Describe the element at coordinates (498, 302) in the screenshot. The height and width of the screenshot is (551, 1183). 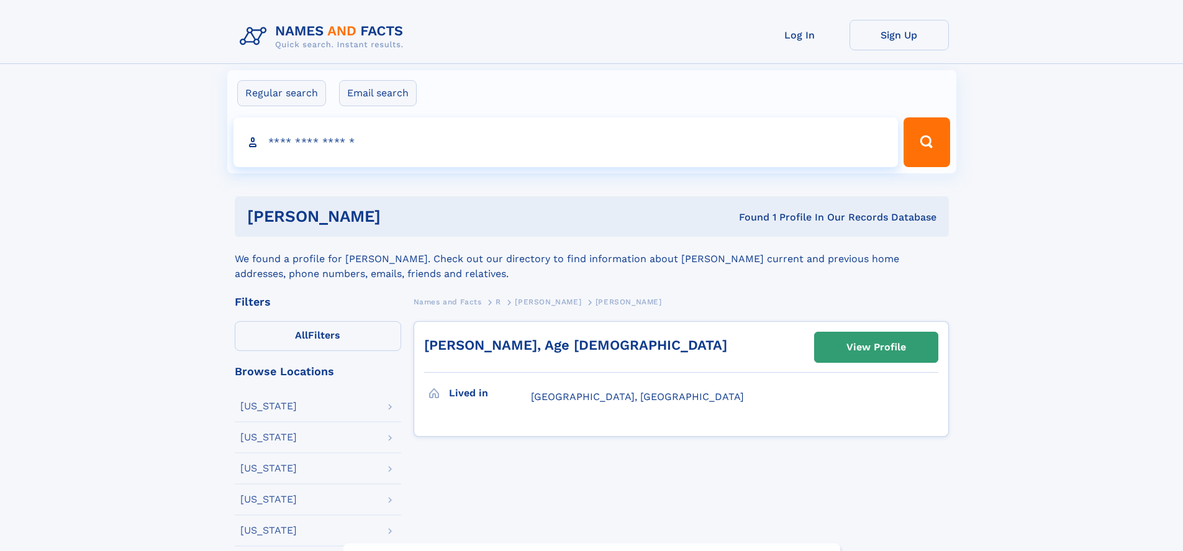
I see `span: R` at that location.